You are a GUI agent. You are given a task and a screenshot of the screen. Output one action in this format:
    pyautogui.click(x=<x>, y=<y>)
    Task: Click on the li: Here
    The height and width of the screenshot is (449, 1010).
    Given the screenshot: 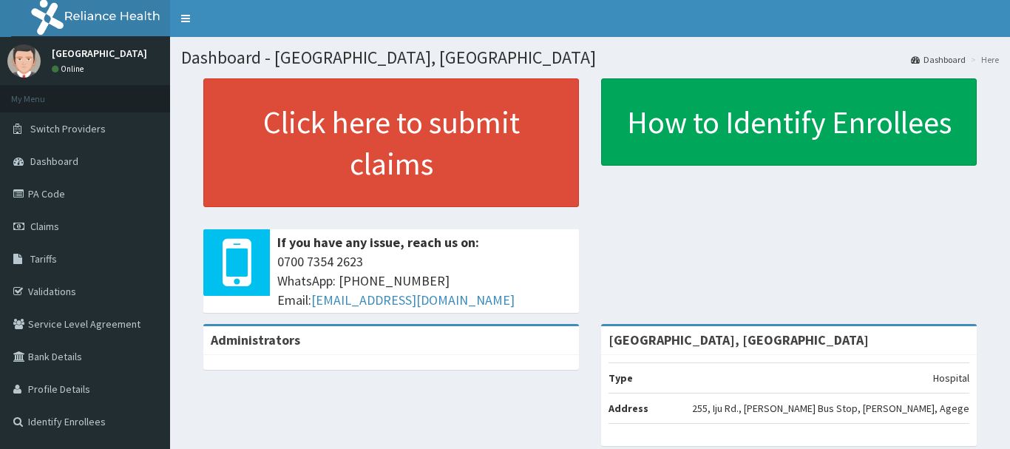 What is the action you would take?
    pyautogui.click(x=982, y=59)
    